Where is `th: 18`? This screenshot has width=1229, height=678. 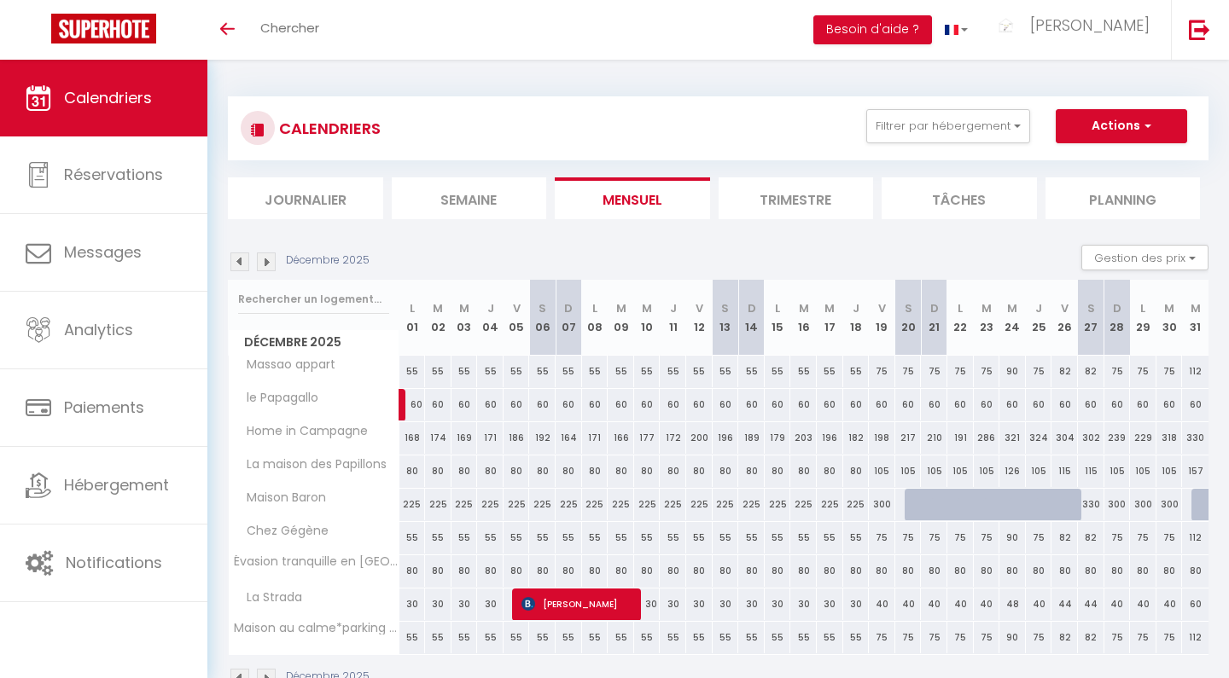
th: 18 is located at coordinates (856, 317).